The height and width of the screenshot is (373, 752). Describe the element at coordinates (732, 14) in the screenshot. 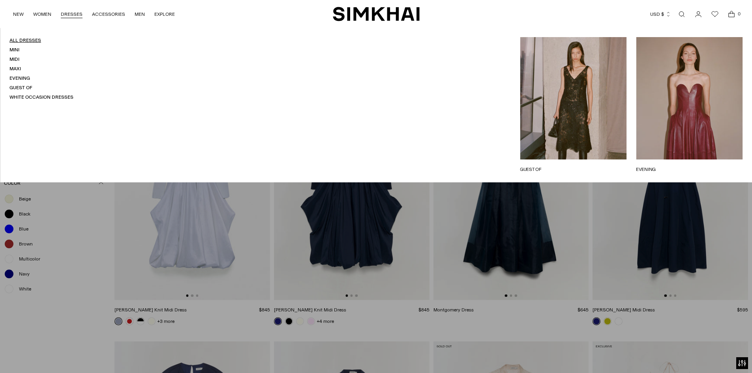

I see `a: Open cart modal` at that location.